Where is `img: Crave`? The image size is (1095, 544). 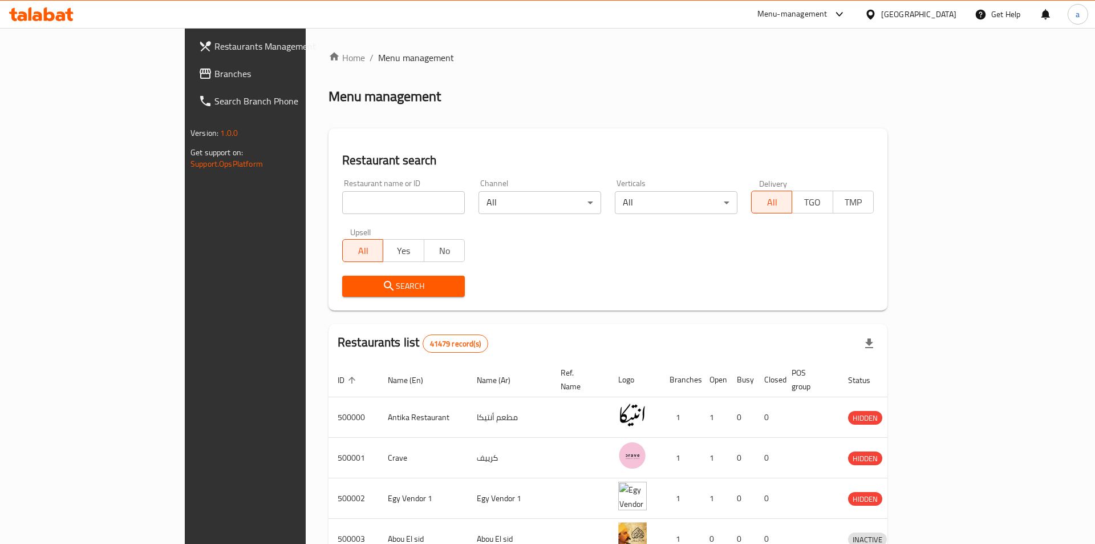 img: Crave is located at coordinates (633, 455).